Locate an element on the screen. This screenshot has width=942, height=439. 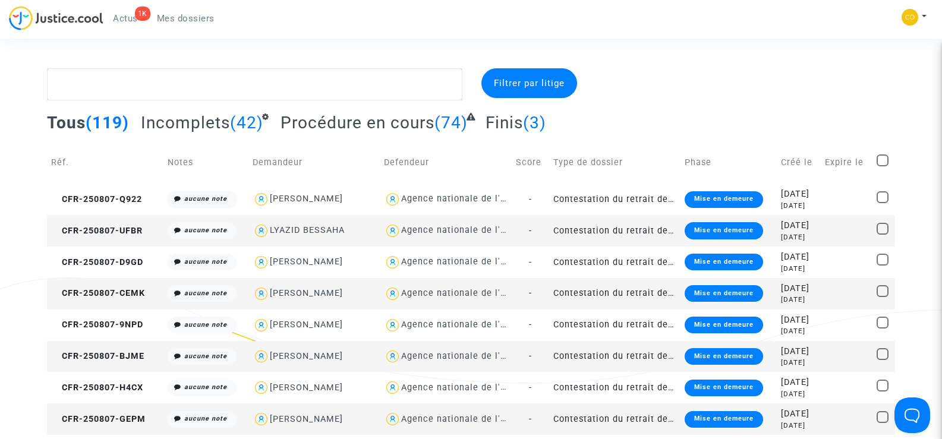
span: Filtrer par litige is located at coordinates (529, 83).